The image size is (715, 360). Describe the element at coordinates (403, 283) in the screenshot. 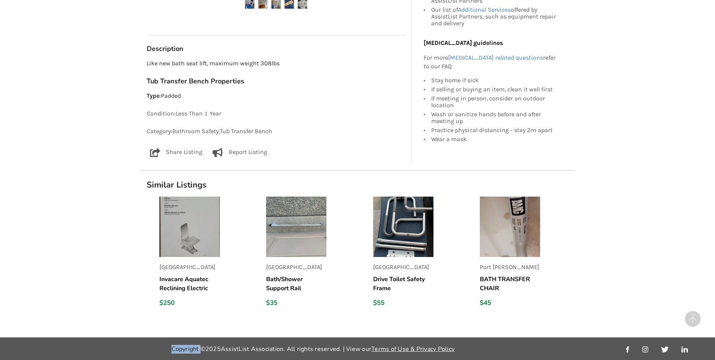

I see `h5: Drive Toilet Safety Frame` at that location.